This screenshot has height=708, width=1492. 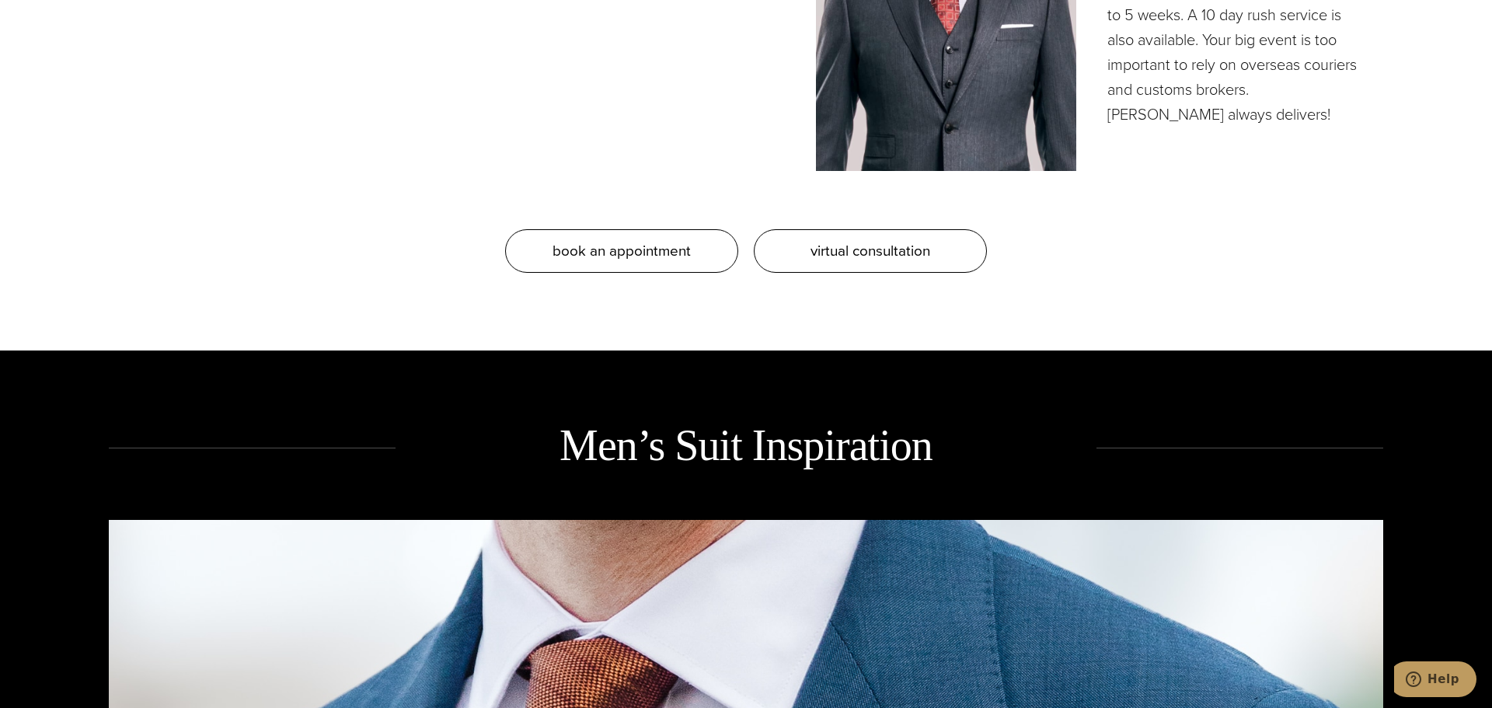 I want to click on span: Help, so click(x=49, y=18).